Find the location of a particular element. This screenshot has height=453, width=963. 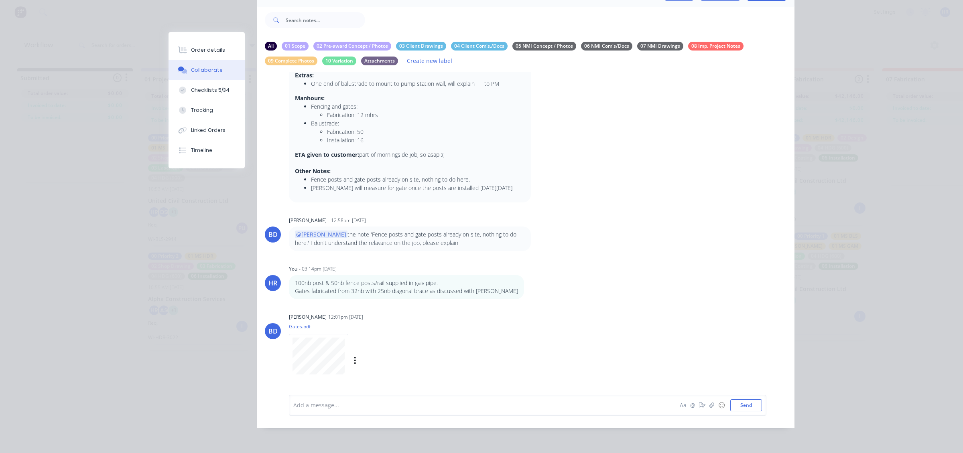

strong: Extras: is located at coordinates (304, 75).